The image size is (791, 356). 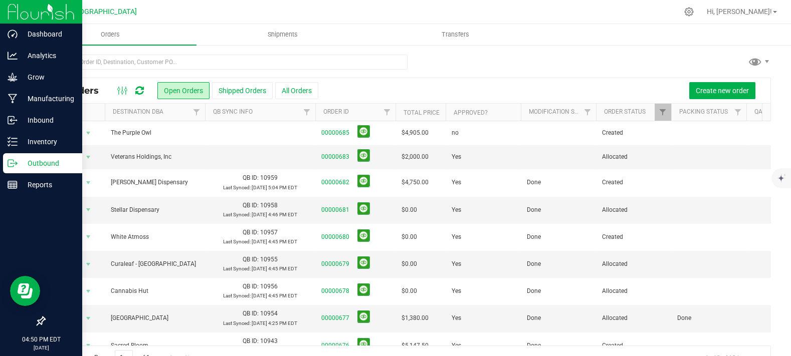 I want to click on a: 00000679, so click(x=335, y=264).